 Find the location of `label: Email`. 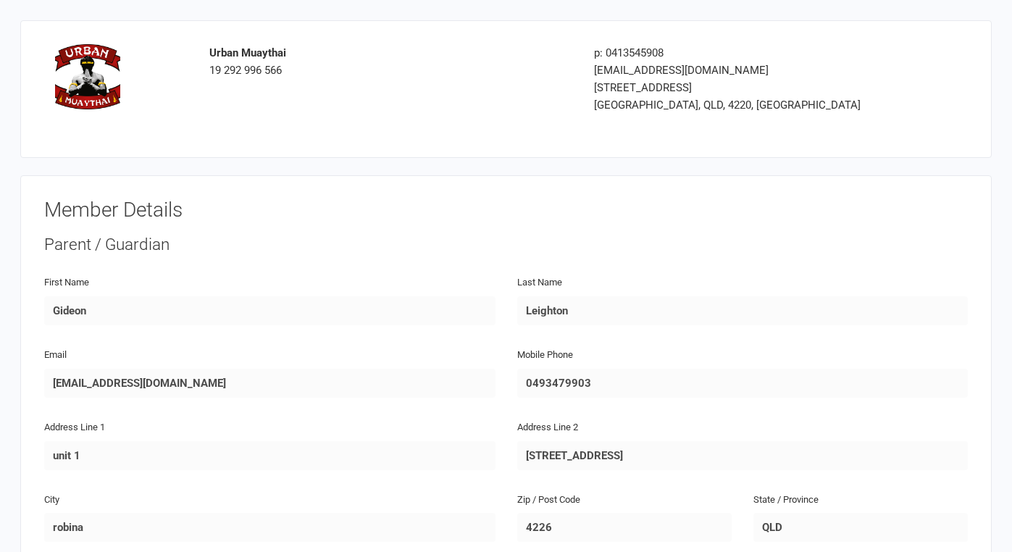

label: Email is located at coordinates (55, 355).